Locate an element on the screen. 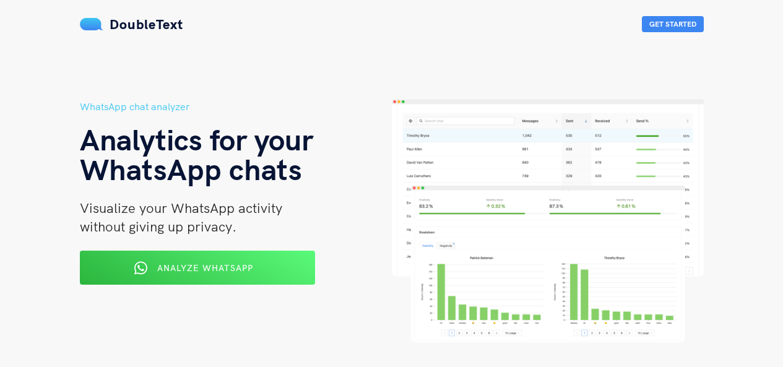 The image size is (783, 367). img: mS3x8y1f88AAAAABJRU5ErkJggg== is located at coordinates (92, 24).